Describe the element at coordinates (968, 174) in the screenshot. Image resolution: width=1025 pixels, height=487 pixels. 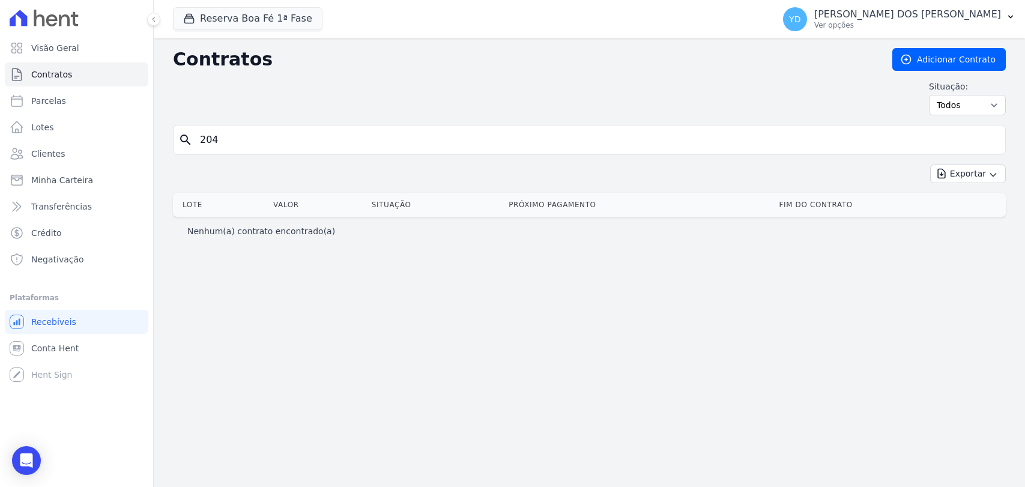
I see `button: Exportar` at that location.